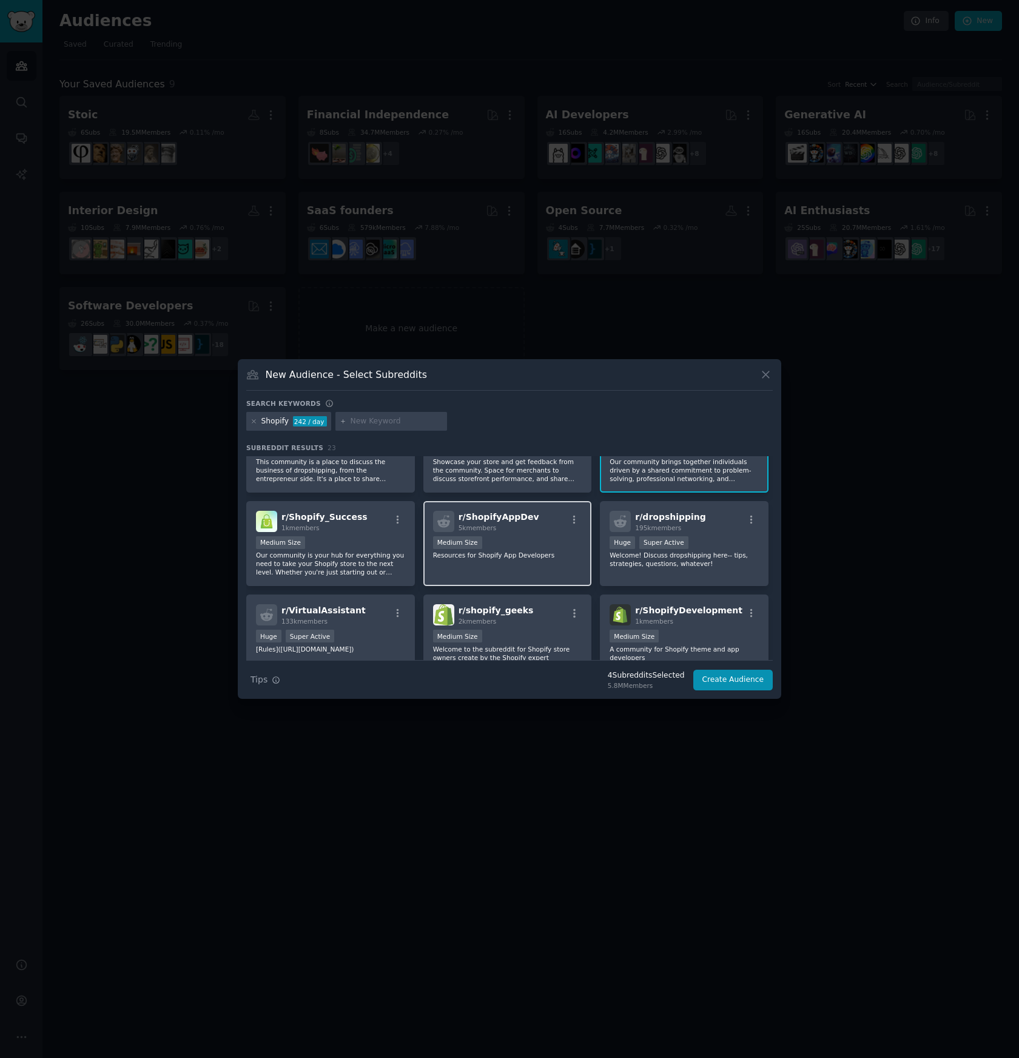  I want to click on p: Our community is your hub for everything you need to take your Shopify store to the next level. W..., so click(331, 563).